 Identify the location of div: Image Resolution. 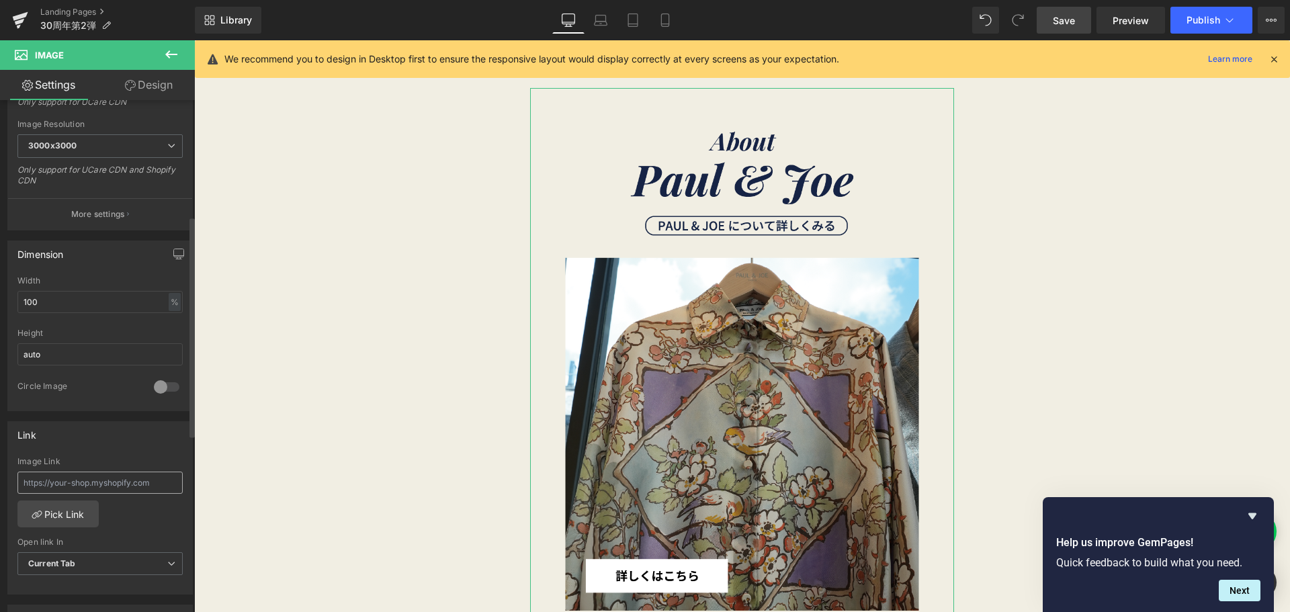
(100, 124).